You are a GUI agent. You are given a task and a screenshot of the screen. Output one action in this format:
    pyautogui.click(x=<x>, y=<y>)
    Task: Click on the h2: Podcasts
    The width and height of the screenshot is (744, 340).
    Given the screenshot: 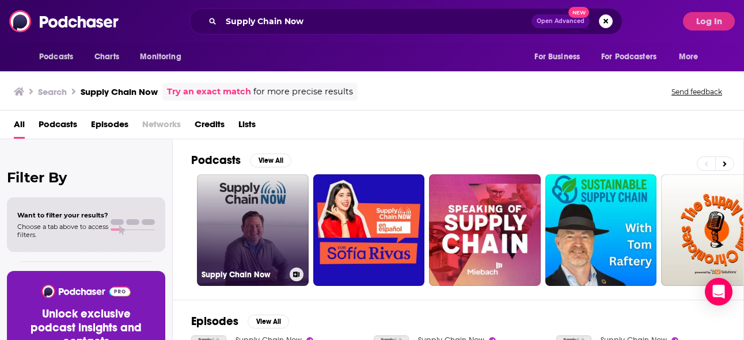 What is the action you would take?
    pyautogui.click(x=216, y=160)
    